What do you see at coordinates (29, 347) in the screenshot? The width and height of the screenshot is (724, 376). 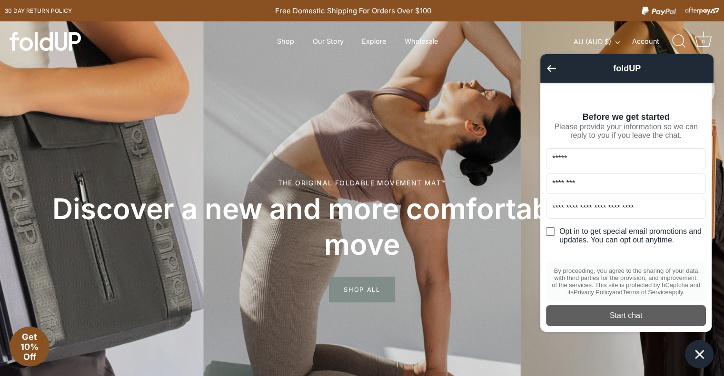 I see `span: Get 10% Off` at bounding box center [29, 347].